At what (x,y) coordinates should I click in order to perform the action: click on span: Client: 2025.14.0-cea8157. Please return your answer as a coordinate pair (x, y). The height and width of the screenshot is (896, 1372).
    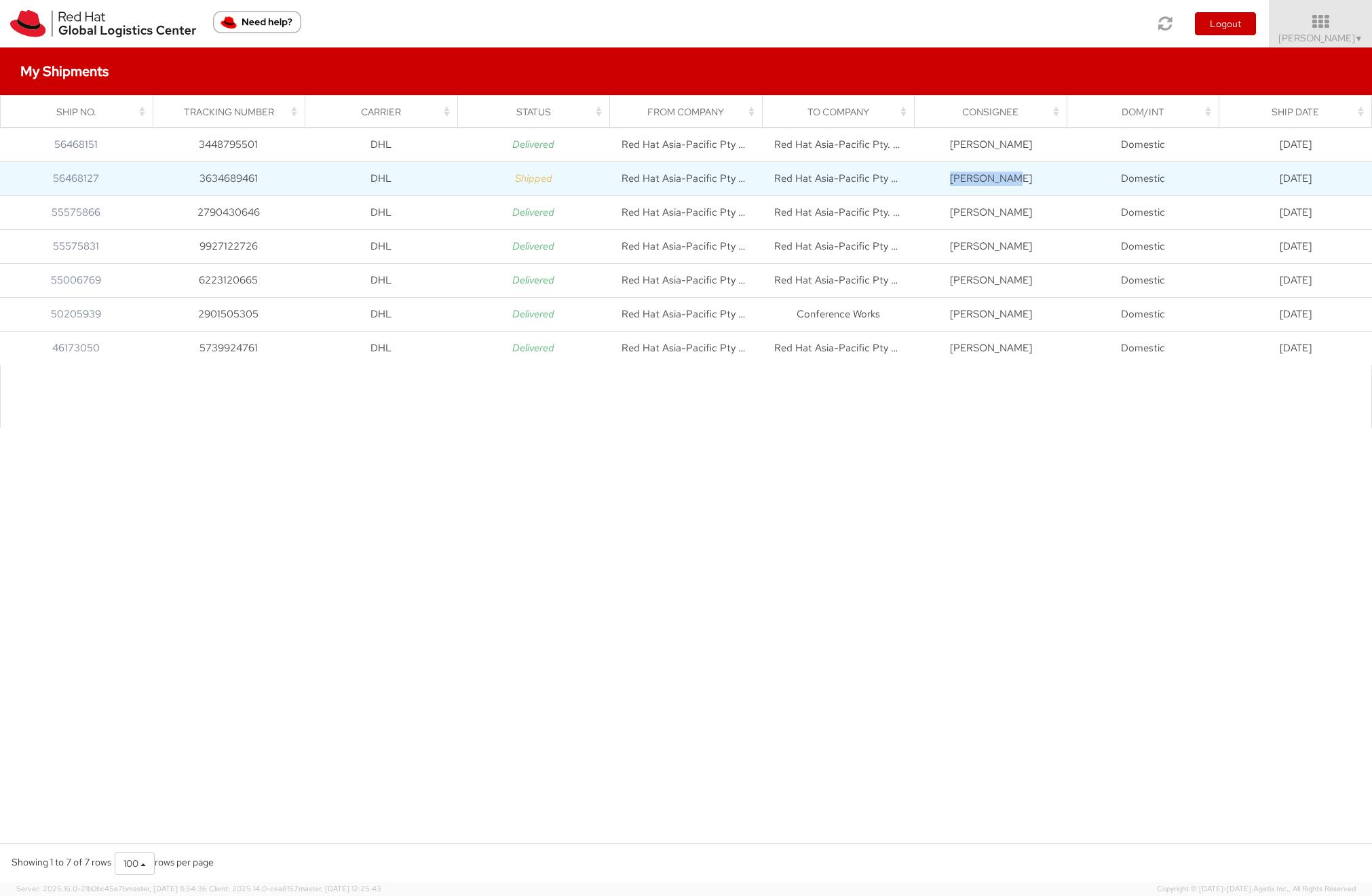
    Looking at the image, I should click on (295, 889).